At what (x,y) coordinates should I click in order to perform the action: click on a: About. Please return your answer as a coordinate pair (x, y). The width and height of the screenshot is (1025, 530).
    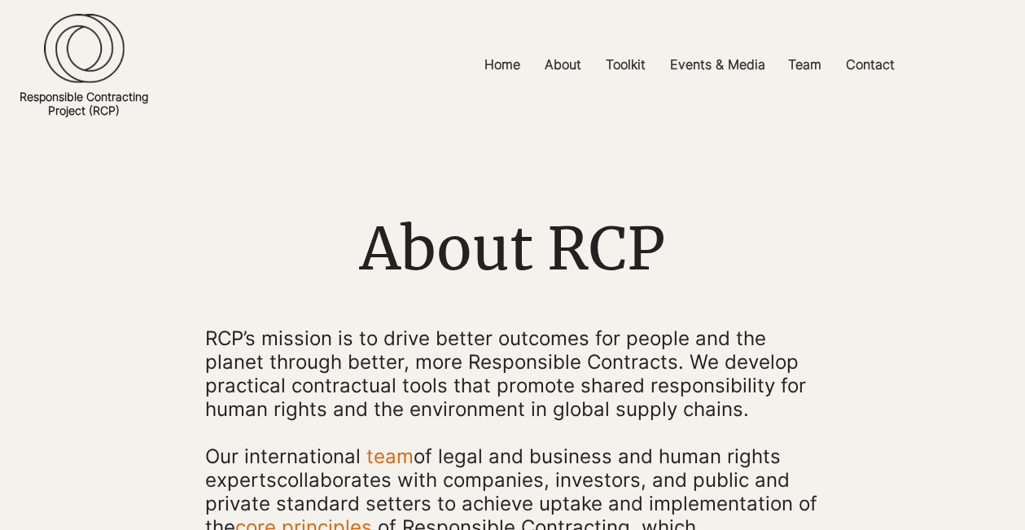
    Looking at the image, I should click on (563, 64).